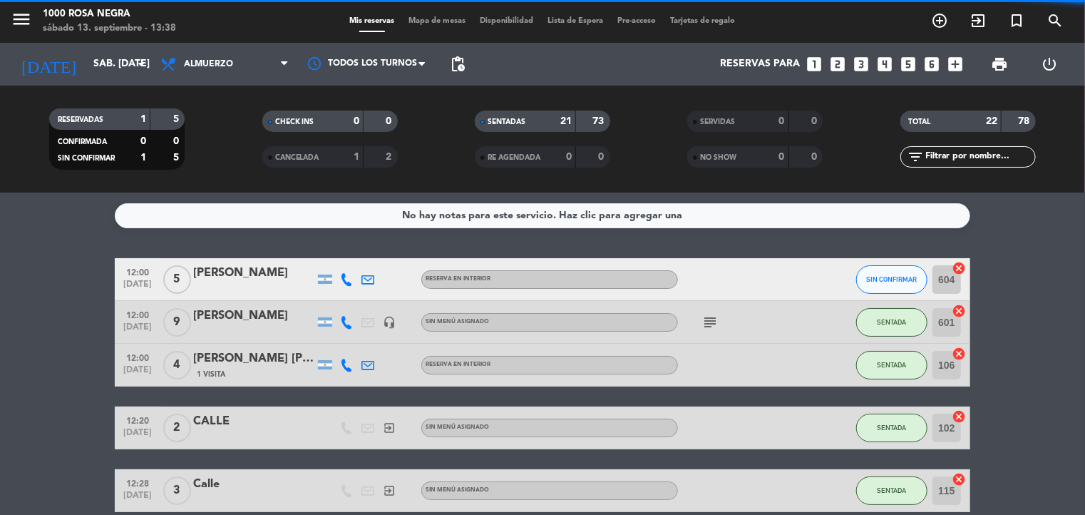 The width and height of the screenshot is (1085, 515). I want to click on strong: 73, so click(600, 121).